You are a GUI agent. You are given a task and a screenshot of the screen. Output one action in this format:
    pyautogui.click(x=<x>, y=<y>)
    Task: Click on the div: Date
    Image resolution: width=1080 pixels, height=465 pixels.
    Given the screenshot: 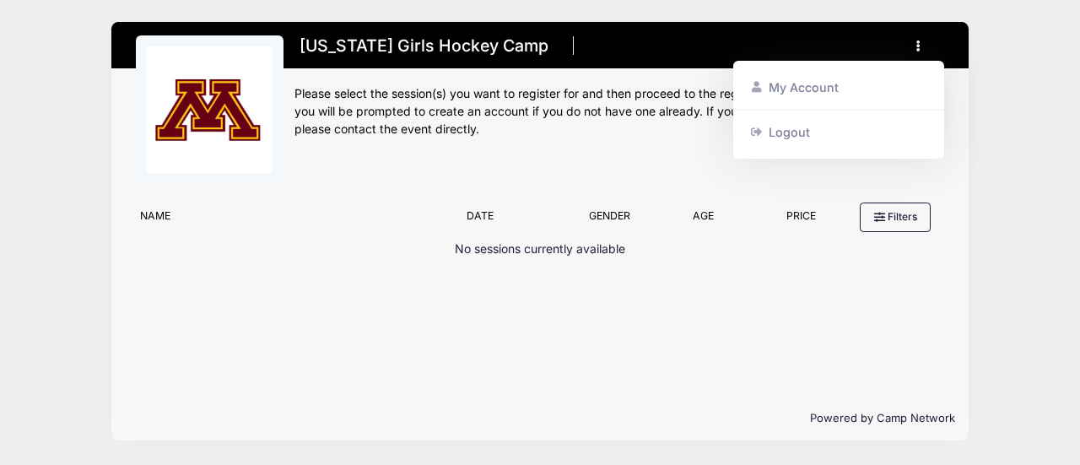 What is the action you would take?
    pyautogui.click(x=511, y=220)
    